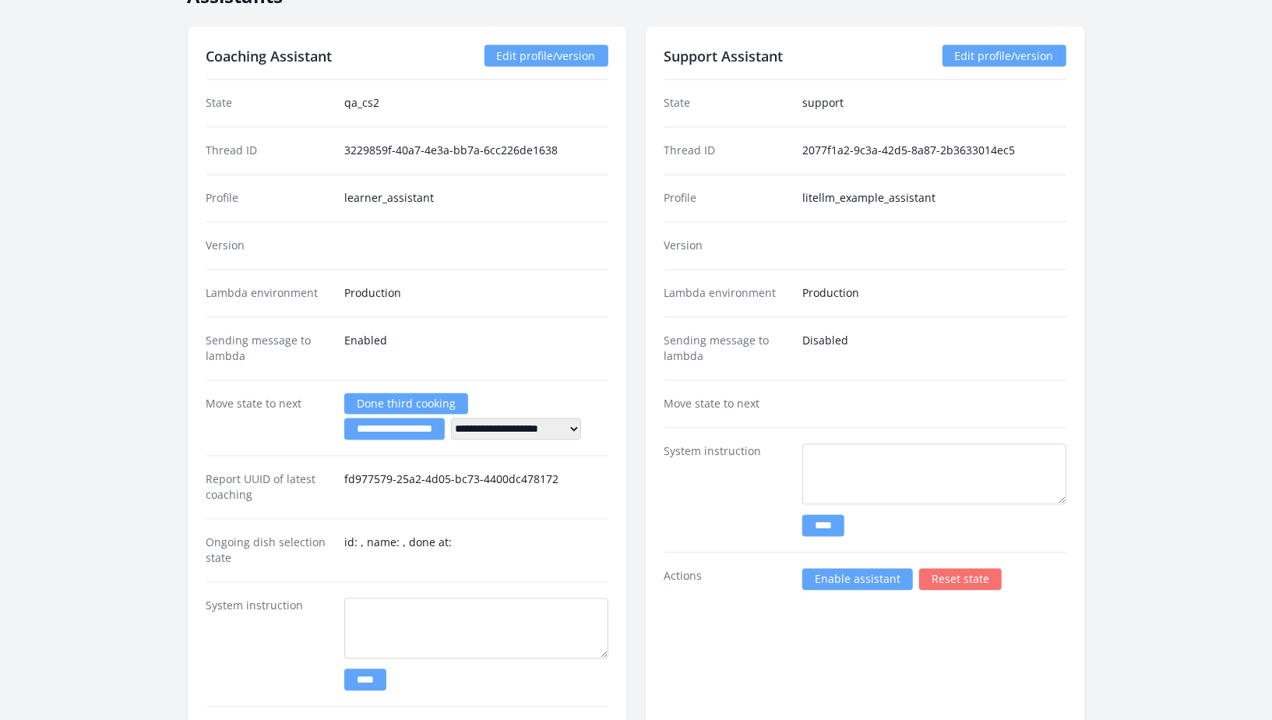 This screenshot has width=1272, height=720. I want to click on dd: support, so click(934, 104).